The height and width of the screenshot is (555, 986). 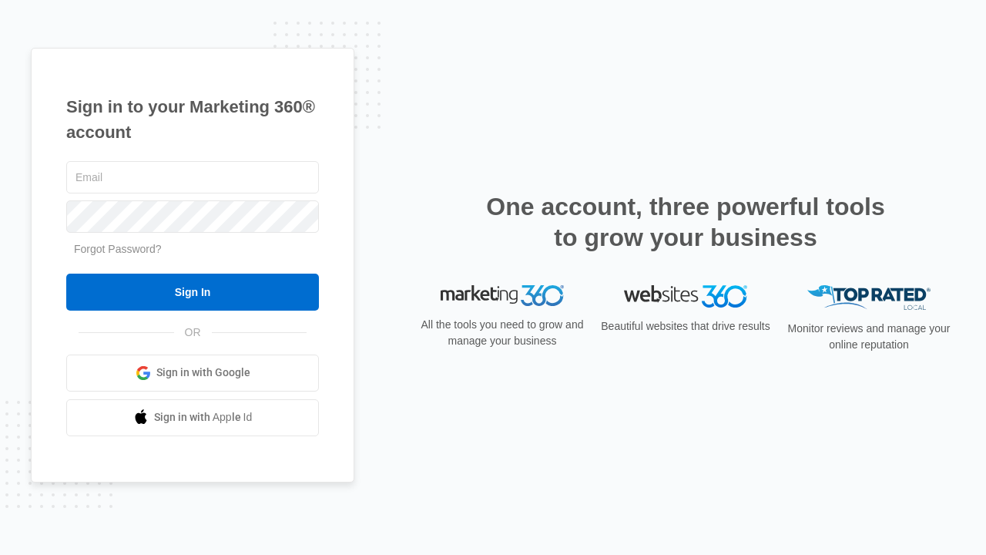 I want to click on p: Monitor reviews and manage your online reputation, so click(x=869, y=337).